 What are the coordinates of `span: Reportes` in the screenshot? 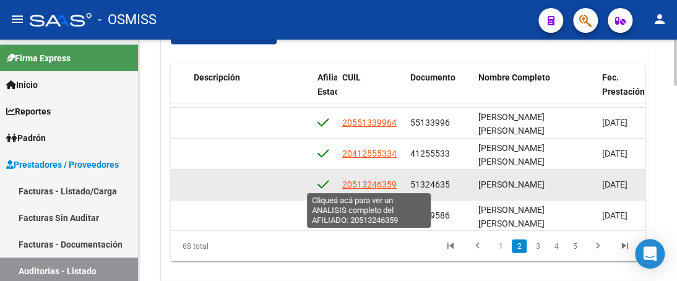 It's located at (28, 111).